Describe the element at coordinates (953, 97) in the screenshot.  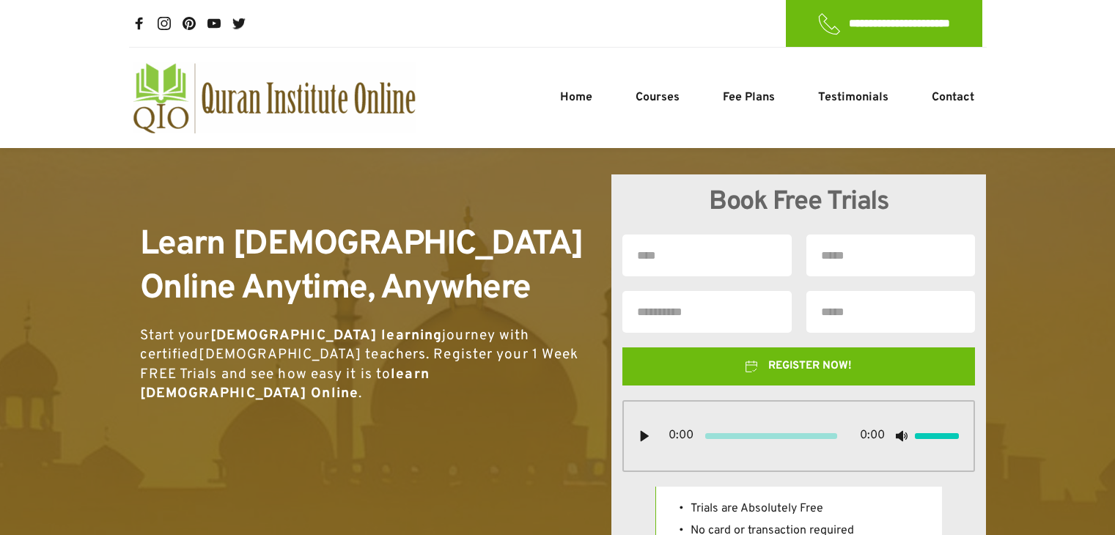
I see `a: Contact` at that location.